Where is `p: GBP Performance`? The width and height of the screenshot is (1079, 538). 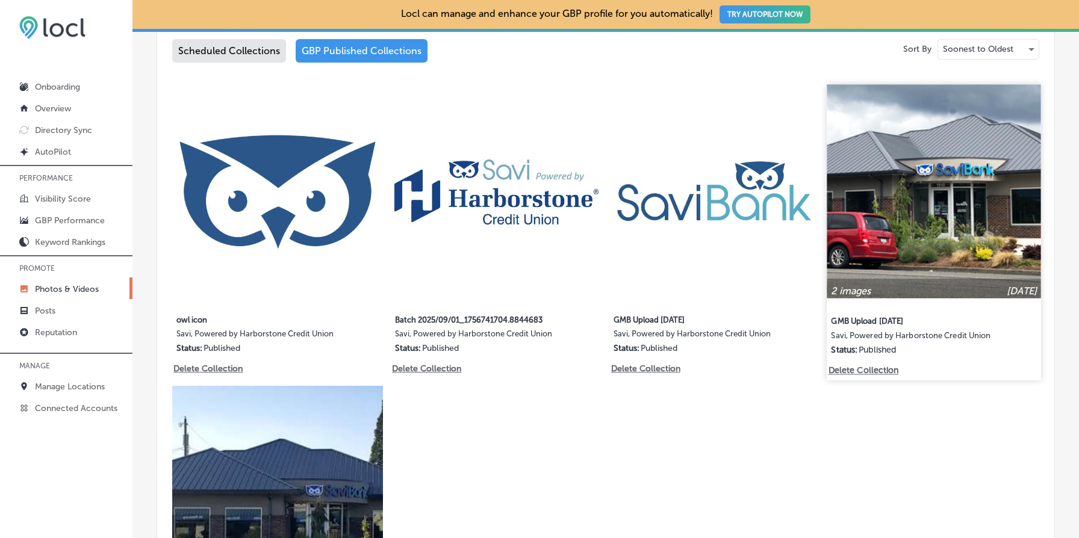 p: GBP Performance is located at coordinates (70, 220).